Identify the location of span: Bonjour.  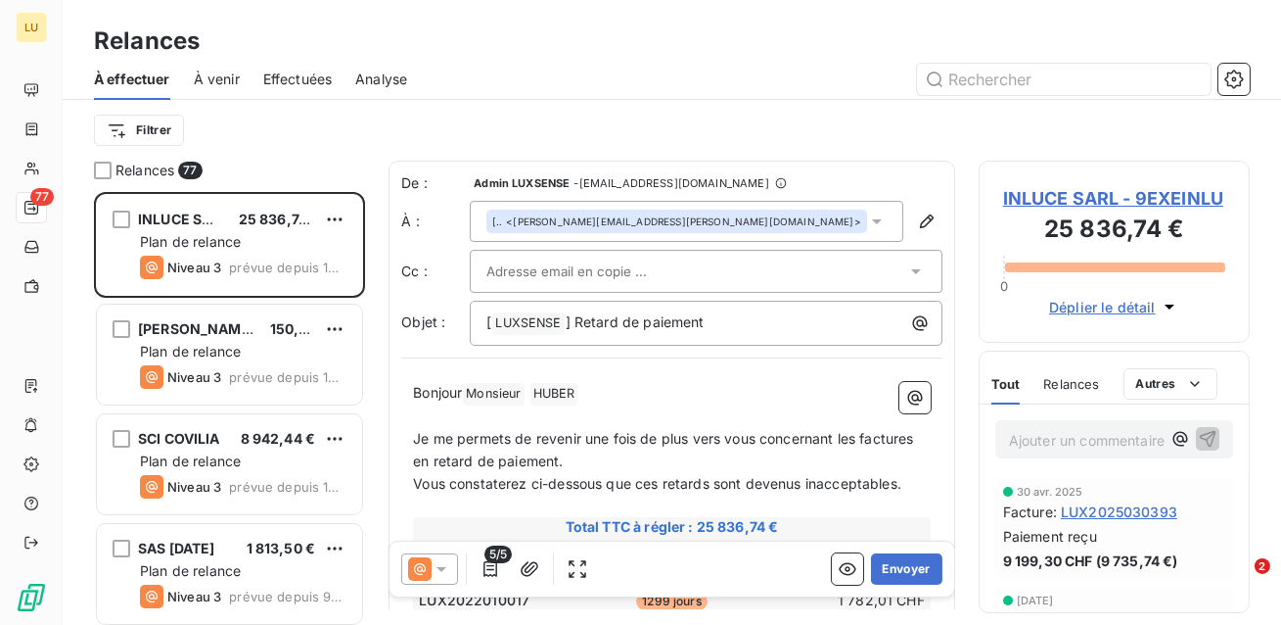
(438, 392).